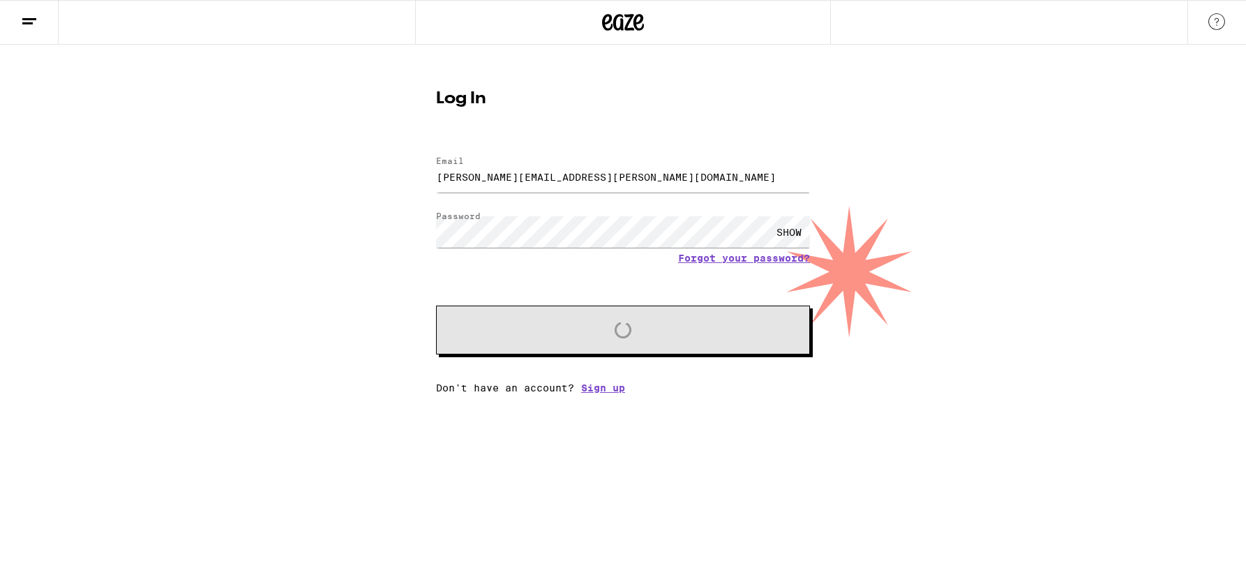 This screenshot has height=584, width=1246. I want to click on h1: Log In, so click(623, 99).